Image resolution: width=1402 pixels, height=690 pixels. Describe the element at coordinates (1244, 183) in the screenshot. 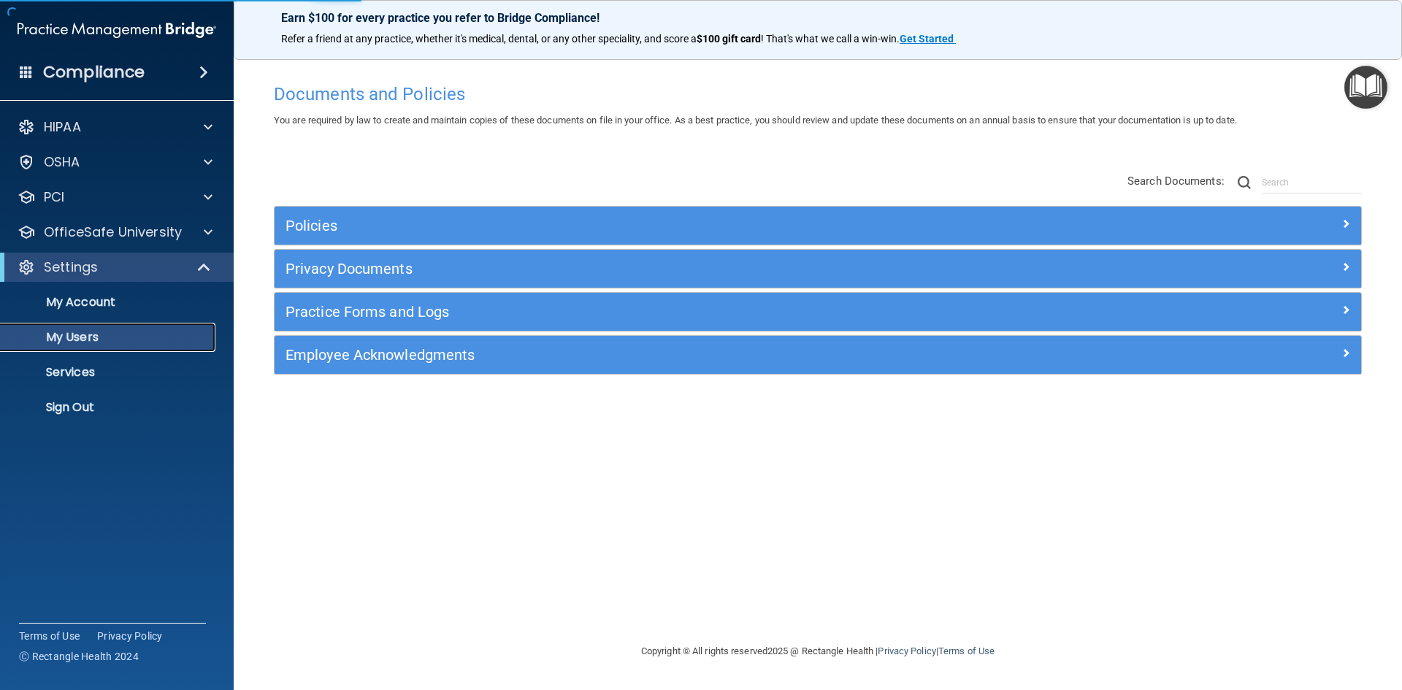

I see `img: ic-search.3b580494.png` at that location.